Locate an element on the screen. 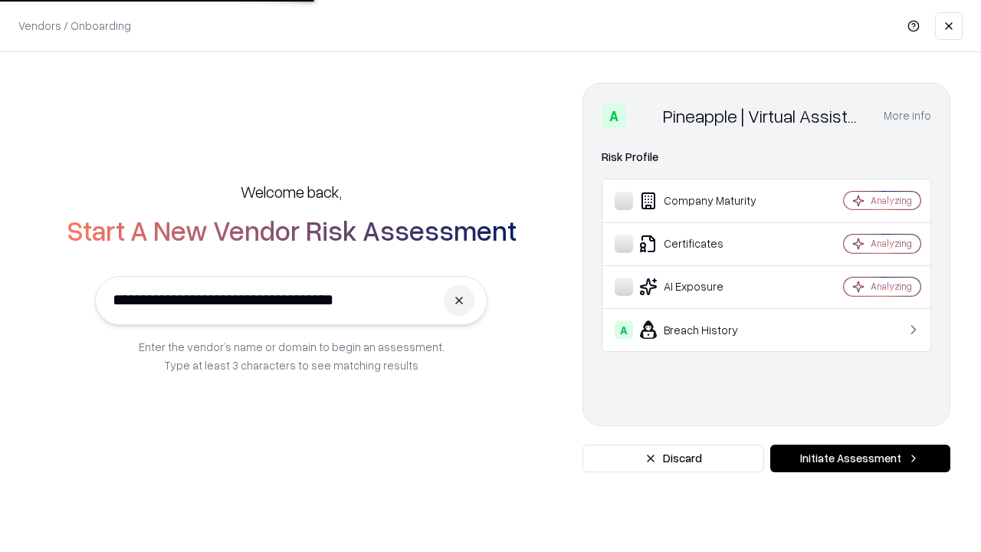  div: Certificates is located at coordinates (706, 244).